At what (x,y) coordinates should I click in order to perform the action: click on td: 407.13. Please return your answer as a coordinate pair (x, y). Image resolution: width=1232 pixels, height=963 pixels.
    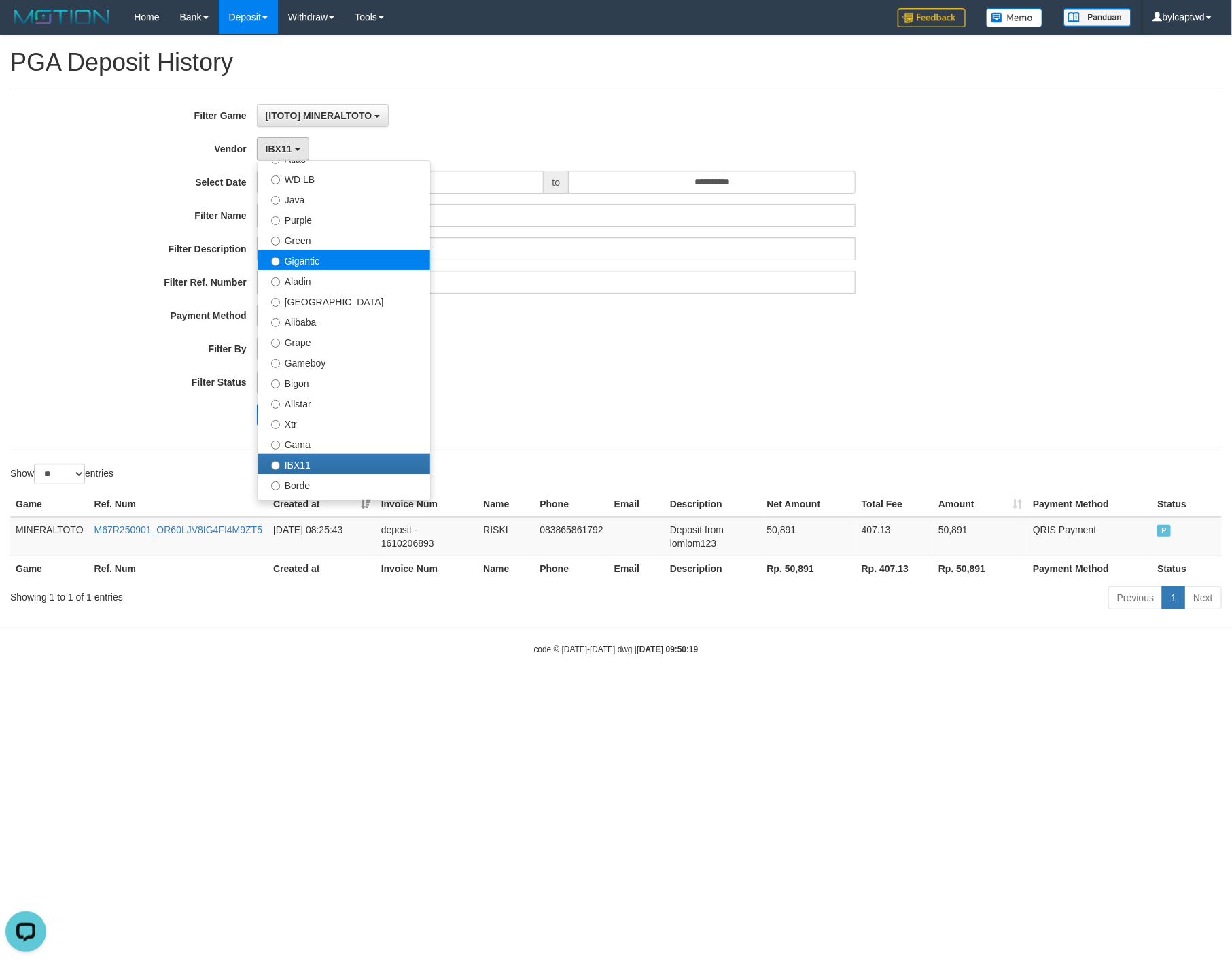
    Looking at the image, I should click on (894, 537).